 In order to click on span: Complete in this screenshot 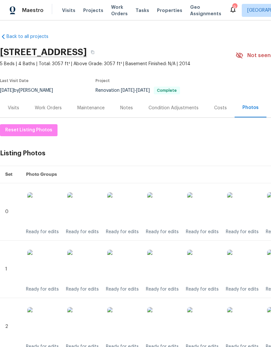, I will do `click(166, 91)`.